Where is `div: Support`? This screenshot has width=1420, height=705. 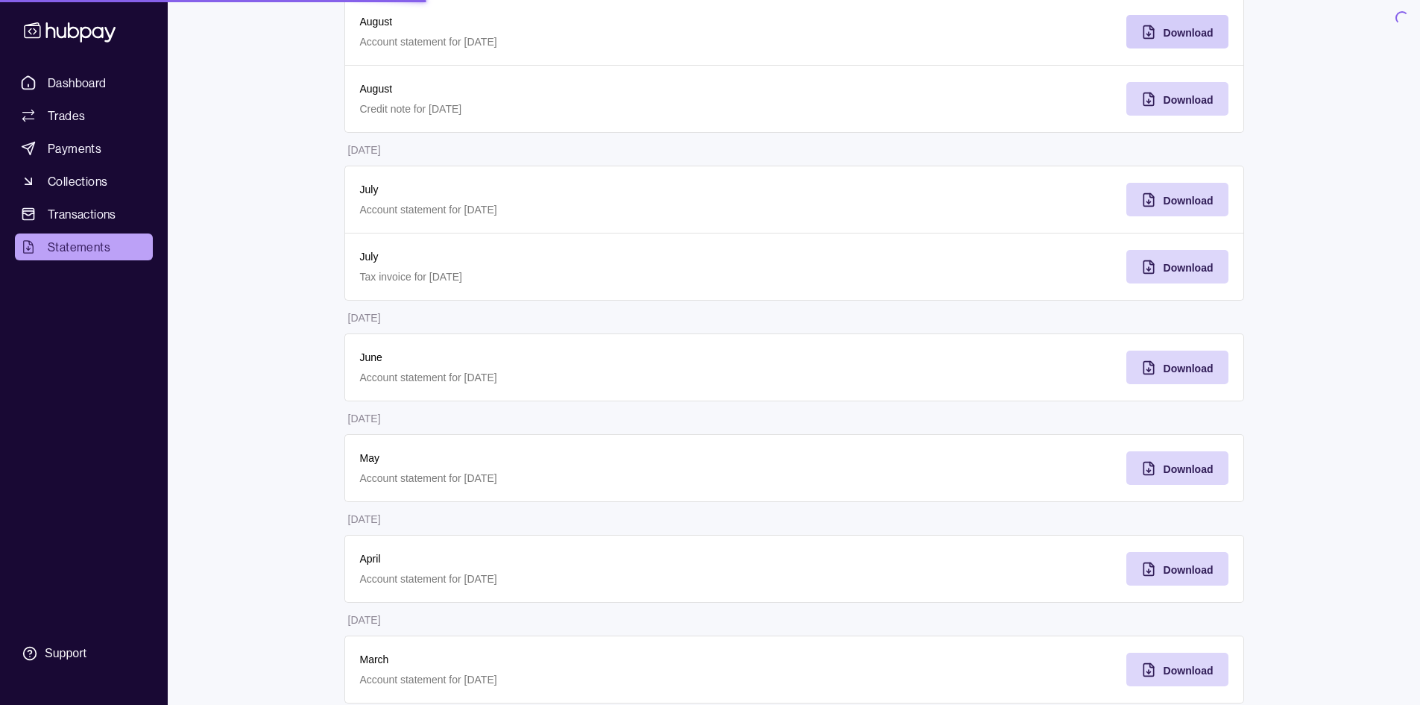 div: Support is located at coordinates (66, 653).